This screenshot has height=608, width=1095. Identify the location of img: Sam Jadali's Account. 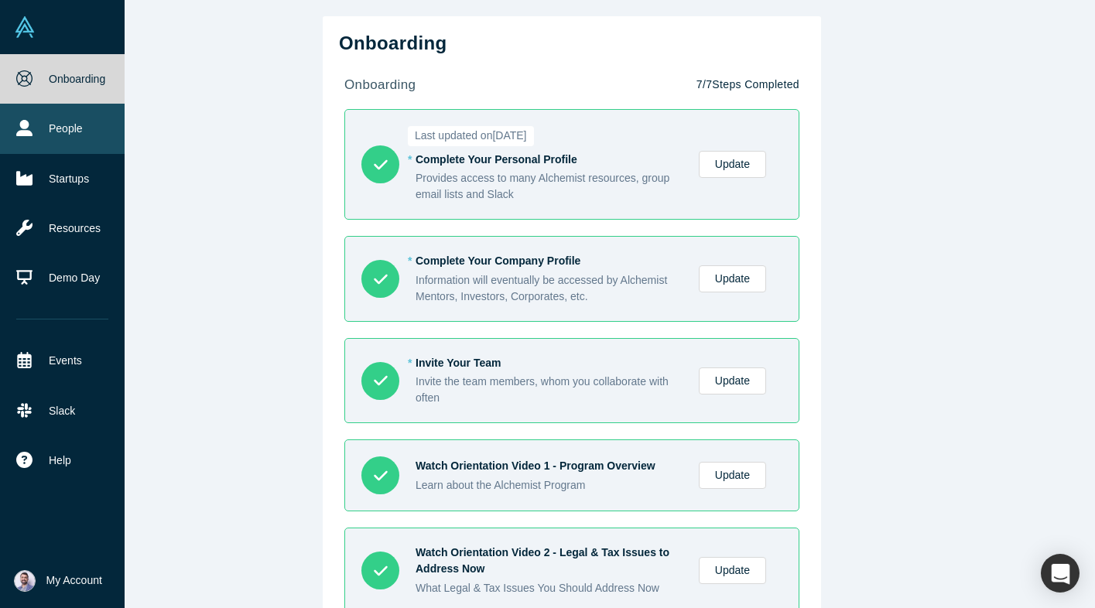
(25, 581).